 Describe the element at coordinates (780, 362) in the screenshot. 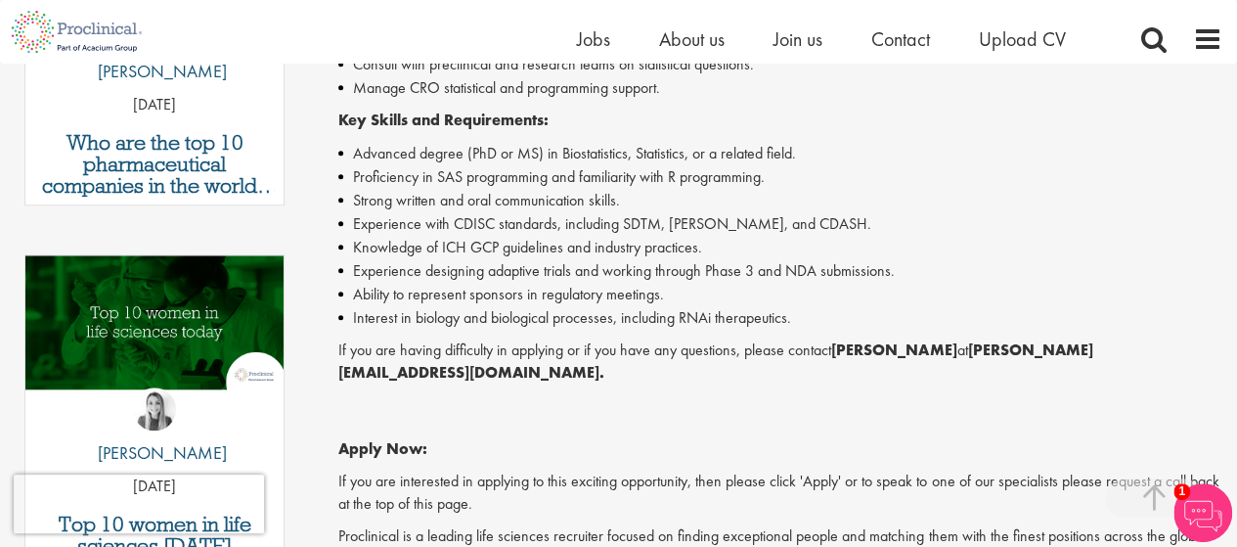

I see `p: If you are having difficulty in applying or if you have any questions, please contact at` at that location.